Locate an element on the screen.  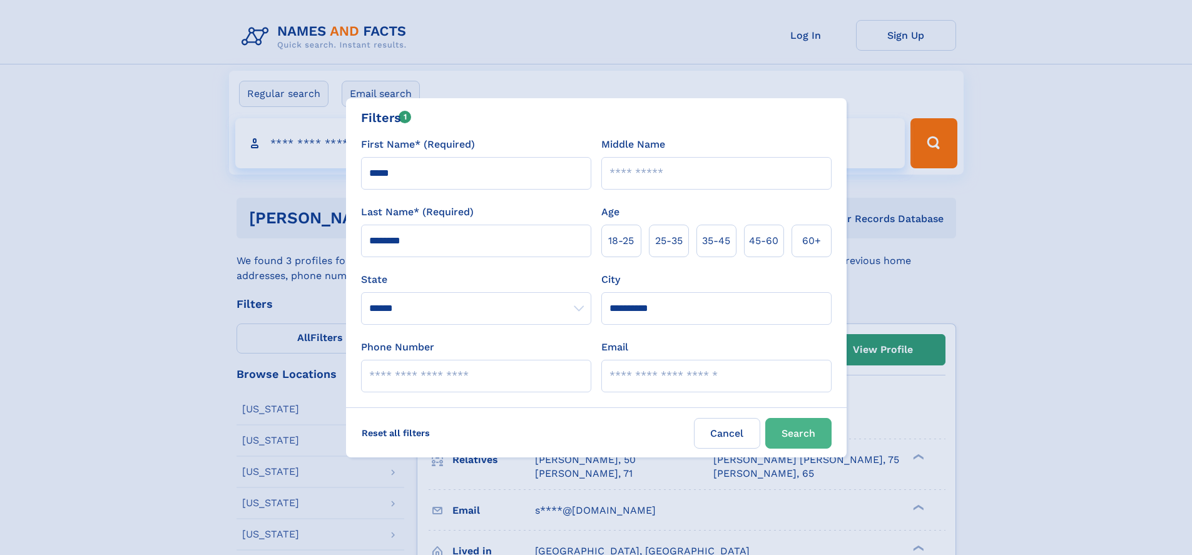
span: 45‑60 is located at coordinates (763, 241).